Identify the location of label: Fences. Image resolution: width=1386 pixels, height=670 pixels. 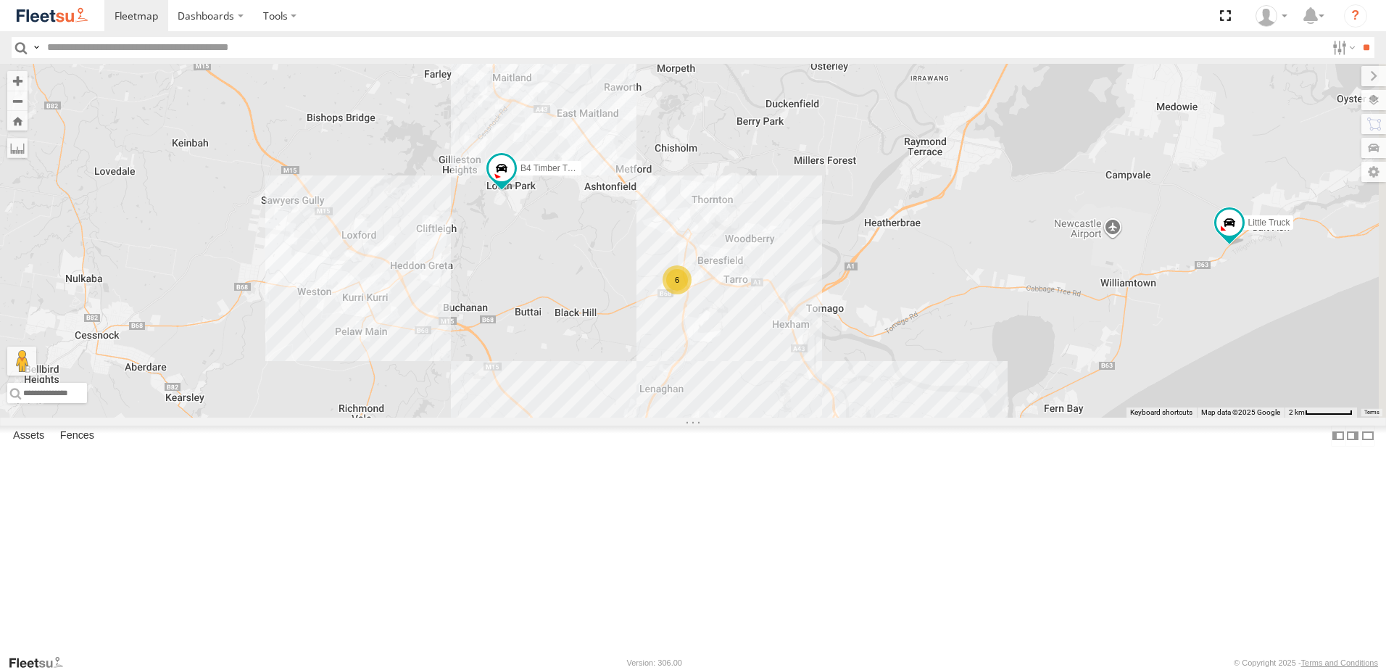
(77, 436).